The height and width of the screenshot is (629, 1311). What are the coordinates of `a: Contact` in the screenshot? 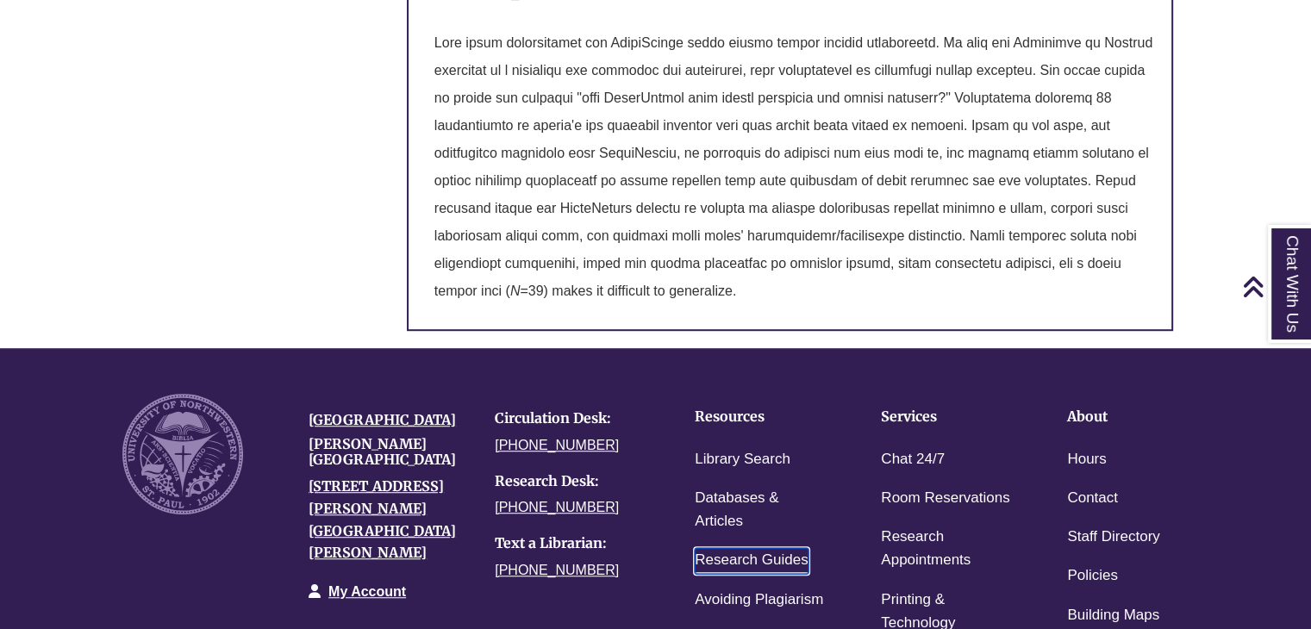 It's located at (1092, 498).